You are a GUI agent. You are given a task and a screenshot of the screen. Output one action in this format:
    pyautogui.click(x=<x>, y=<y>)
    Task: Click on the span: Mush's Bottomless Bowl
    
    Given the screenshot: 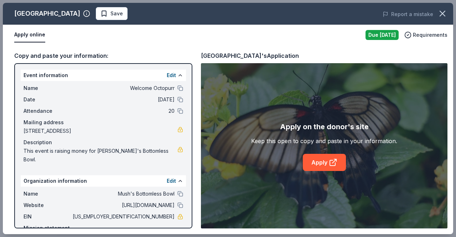 What is the action you would take?
    pyautogui.click(x=123, y=193)
    